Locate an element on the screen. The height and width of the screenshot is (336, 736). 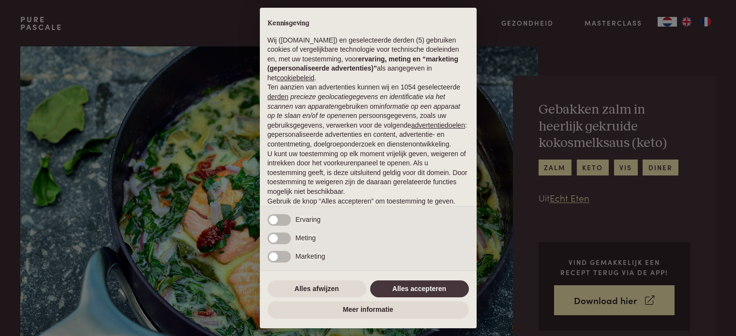
button: derden is located at coordinates (278, 97).